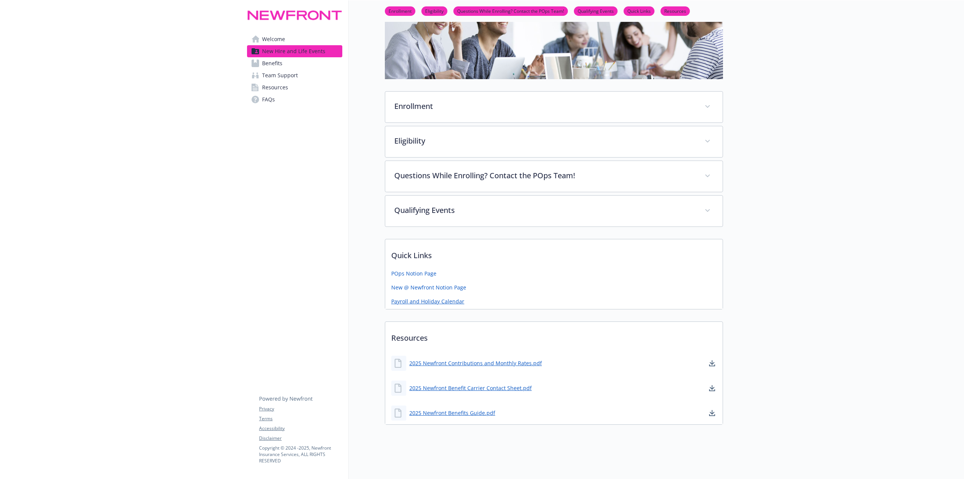 The width and height of the screenshot is (964, 479). I want to click on a: Welcome, so click(295, 39).